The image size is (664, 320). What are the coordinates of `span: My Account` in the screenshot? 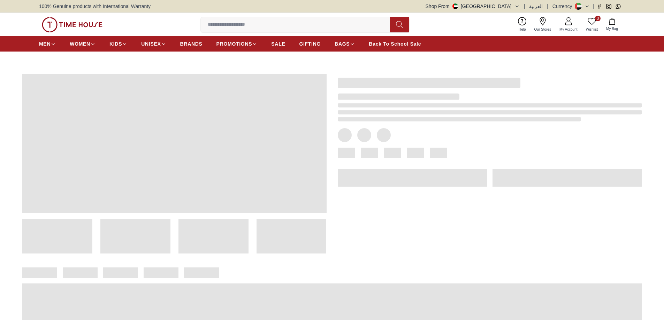 It's located at (569, 29).